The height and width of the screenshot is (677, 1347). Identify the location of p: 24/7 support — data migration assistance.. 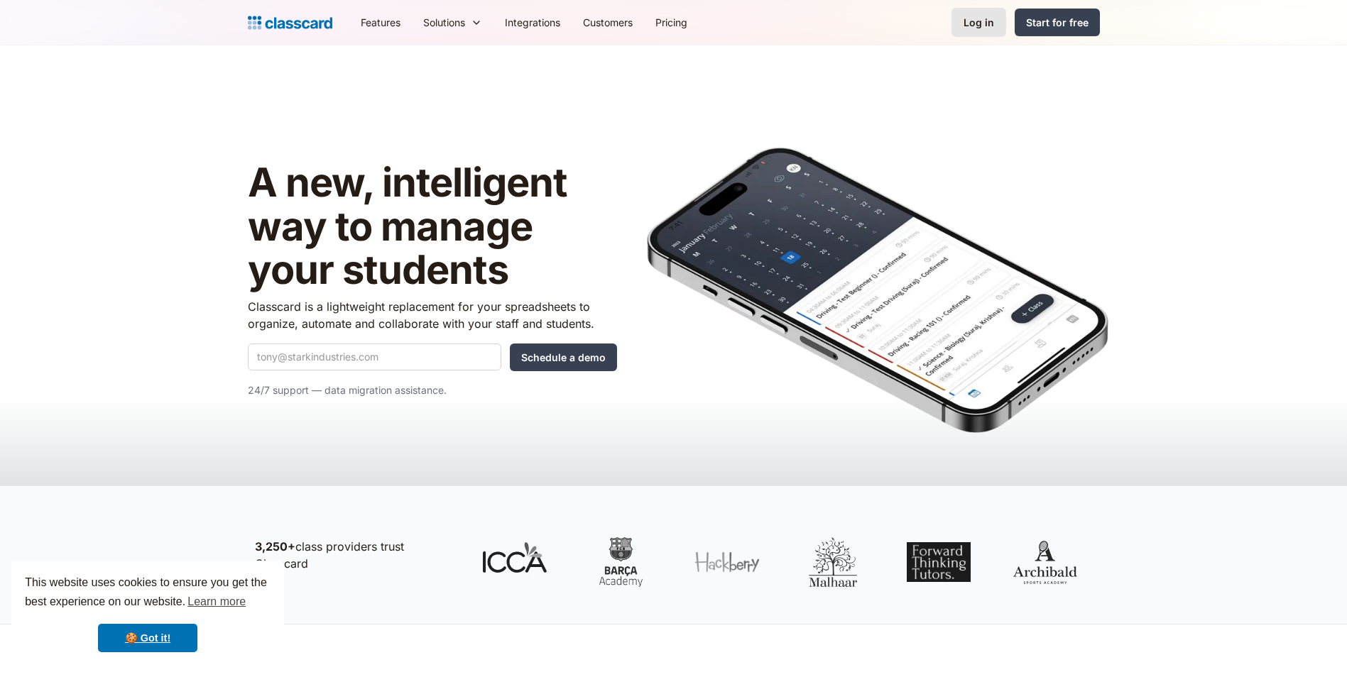
(432, 390).